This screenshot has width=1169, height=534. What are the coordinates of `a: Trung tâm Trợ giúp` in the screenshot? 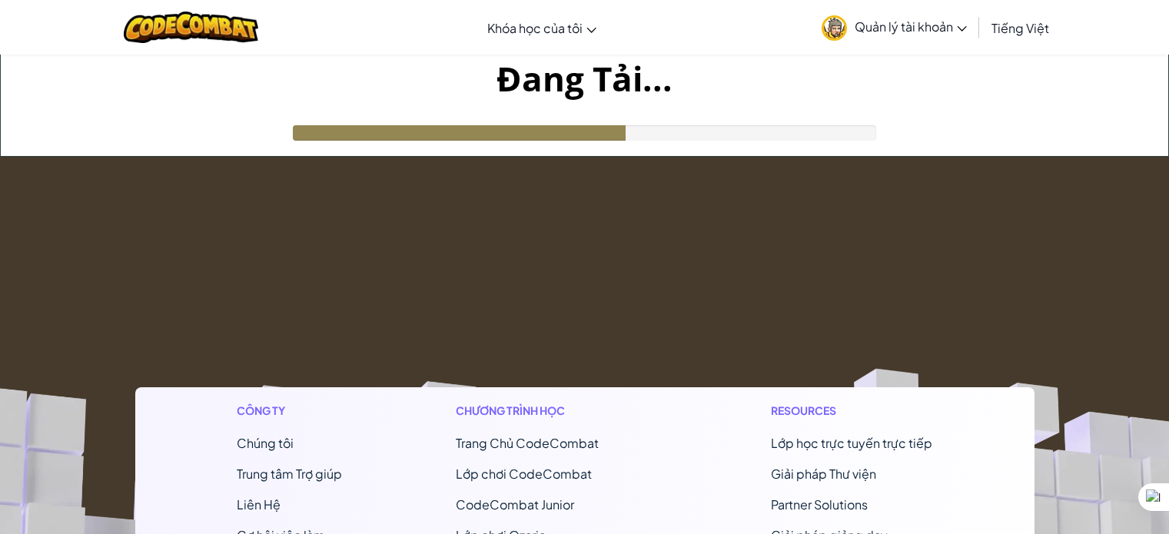 It's located at (289, 474).